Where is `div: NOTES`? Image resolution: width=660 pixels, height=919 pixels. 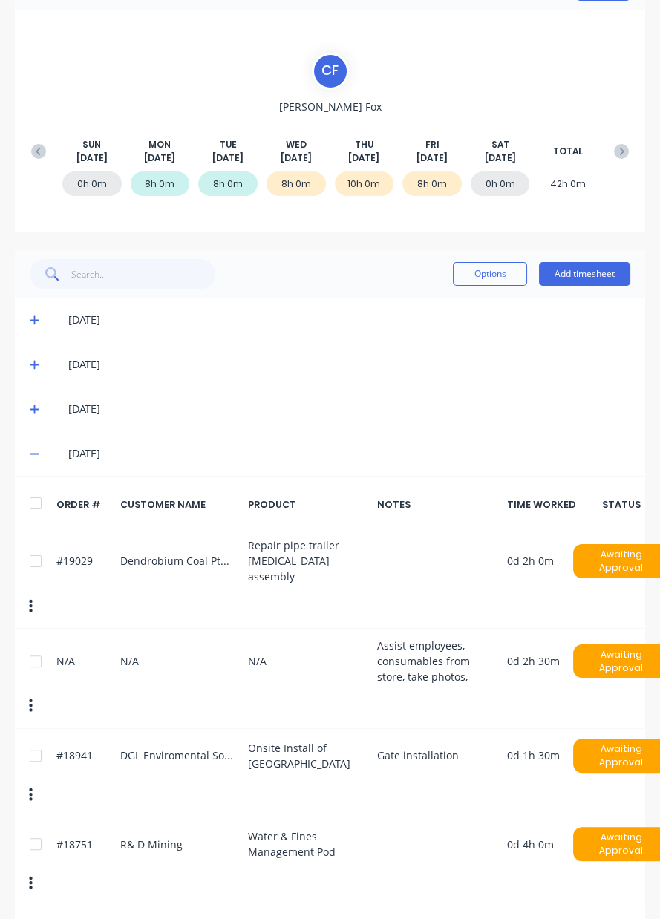 div: NOTES is located at coordinates (437, 504).